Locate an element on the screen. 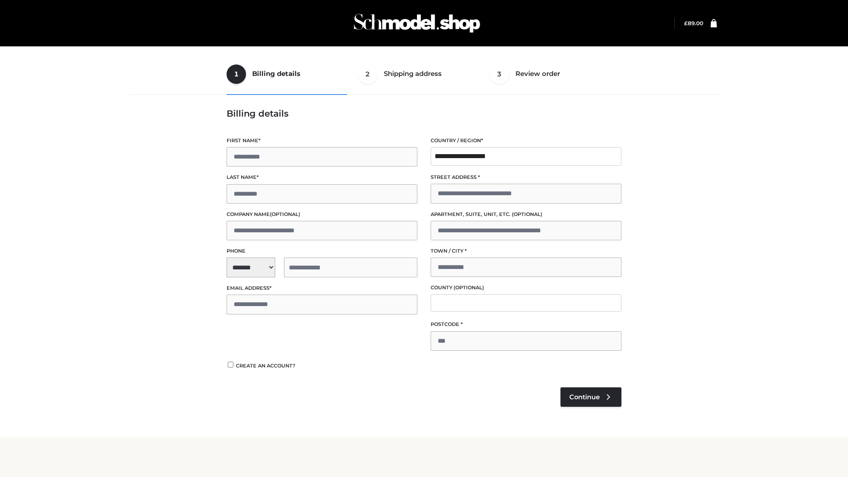  label: Email address is located at coordinates (322, 288).